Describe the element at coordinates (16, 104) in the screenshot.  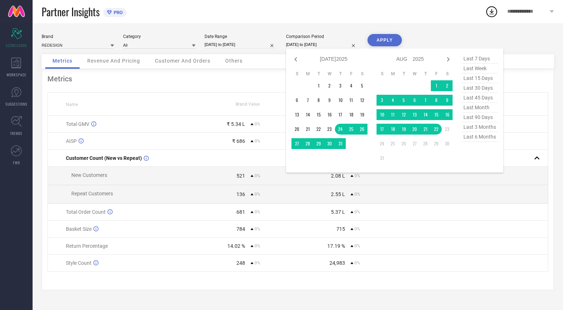
I see `span: SUGGESTIONS` at that location.